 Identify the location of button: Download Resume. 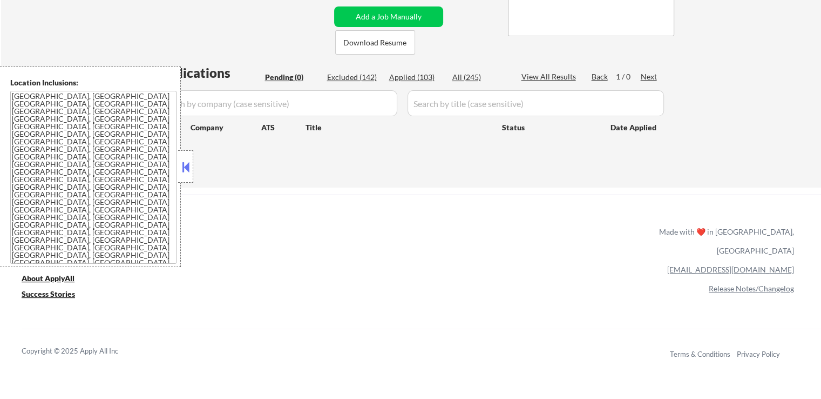
(375, 42).